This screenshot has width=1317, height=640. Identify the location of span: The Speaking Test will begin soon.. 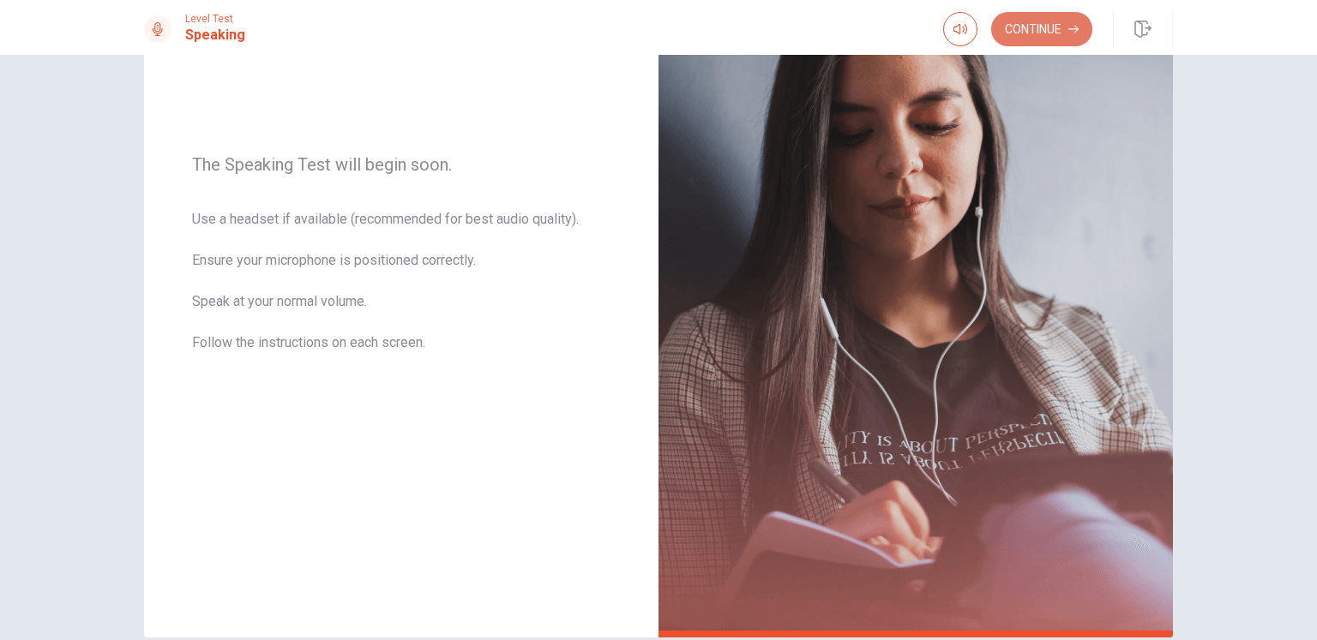
(401, 165).